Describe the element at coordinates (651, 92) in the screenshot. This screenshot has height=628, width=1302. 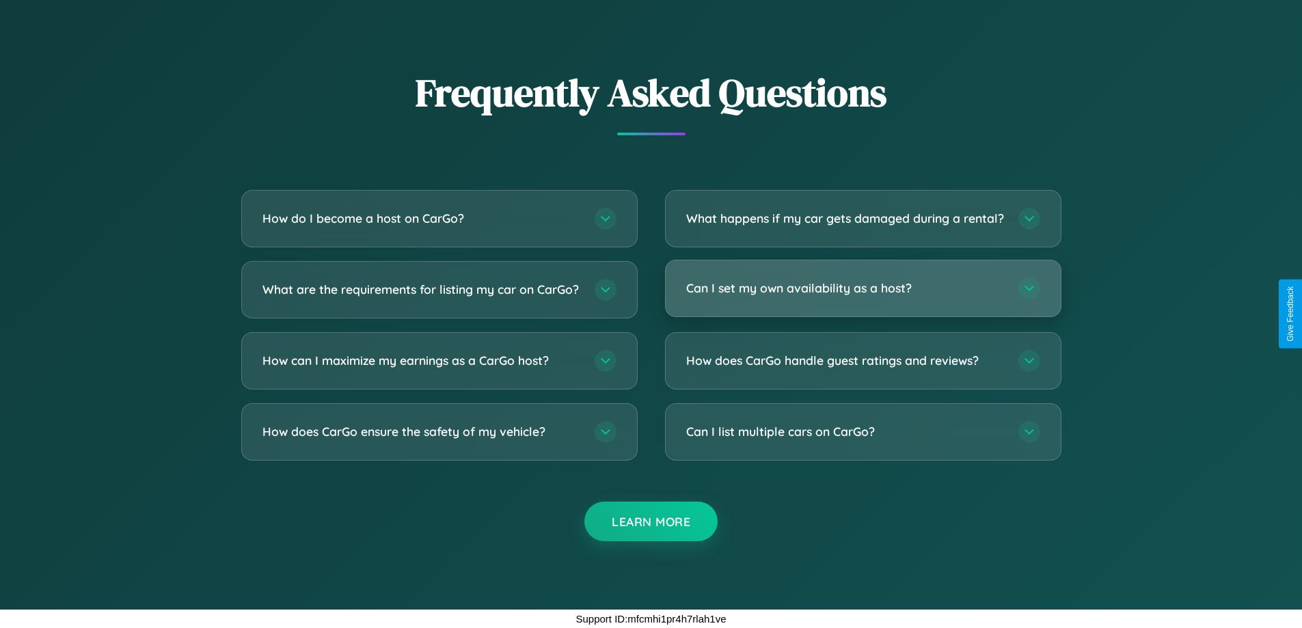
I see `h2: Frequently Asked Questions` at that location.